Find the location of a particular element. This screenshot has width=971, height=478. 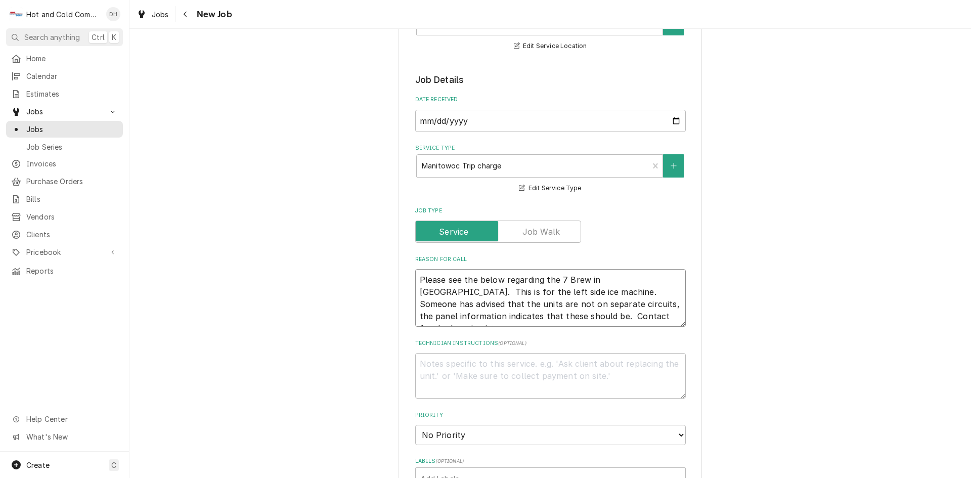

div: Service Type is located at coordinates (550, 169).